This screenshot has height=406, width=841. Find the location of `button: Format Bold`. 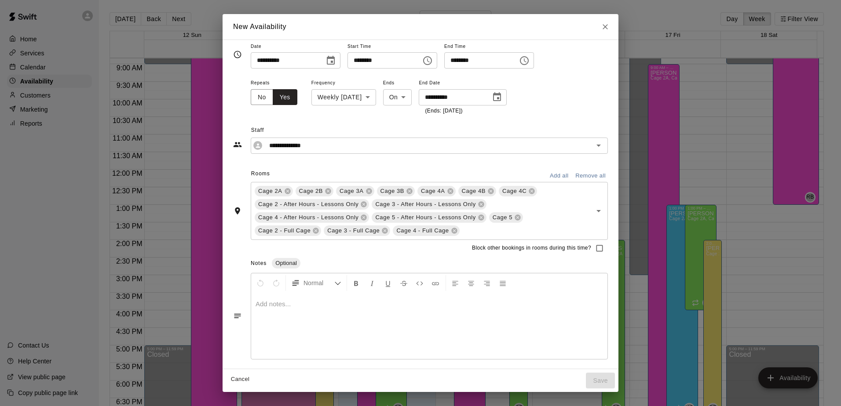

button: Format Bold is located at coordinates (356, 283).